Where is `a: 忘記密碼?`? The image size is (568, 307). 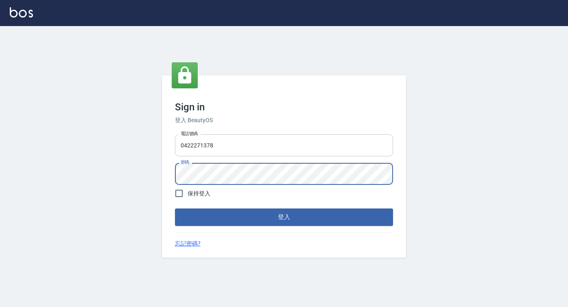 a: 忘記密碼? is located at coordinates (188, 243).